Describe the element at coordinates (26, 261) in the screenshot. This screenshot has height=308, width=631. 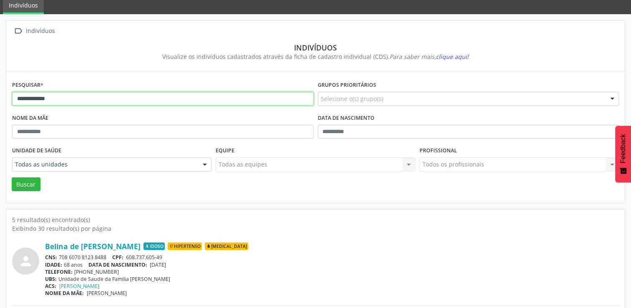
I see `i: person` at that location.